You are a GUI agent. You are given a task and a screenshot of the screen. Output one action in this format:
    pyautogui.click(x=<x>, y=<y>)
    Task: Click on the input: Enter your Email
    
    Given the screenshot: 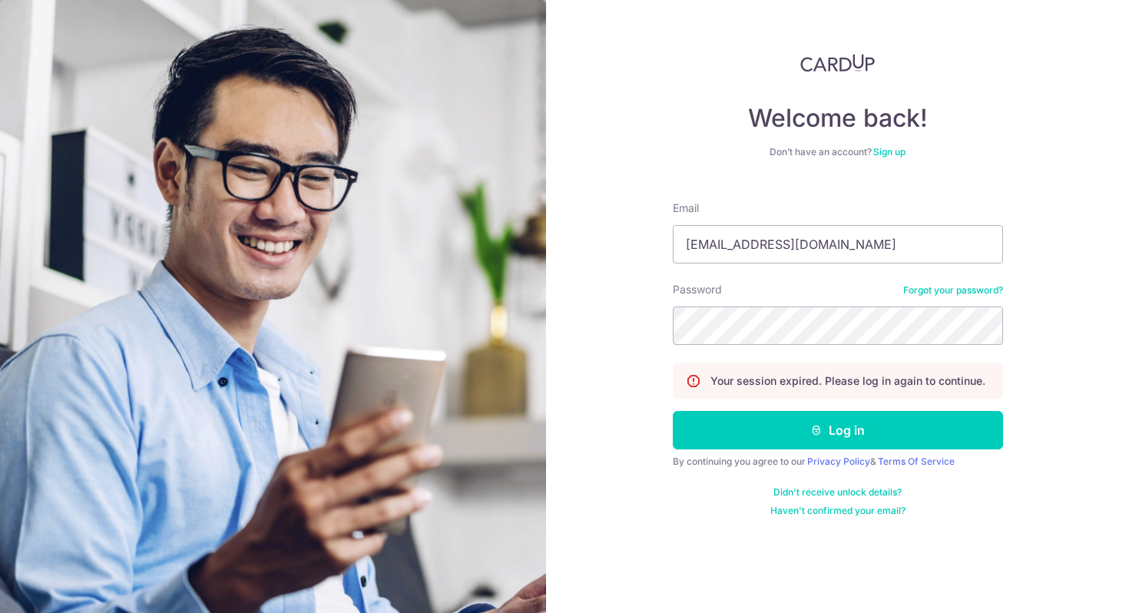 What is the action you would take?
    pyautogui.click(x=838, y=244)
    